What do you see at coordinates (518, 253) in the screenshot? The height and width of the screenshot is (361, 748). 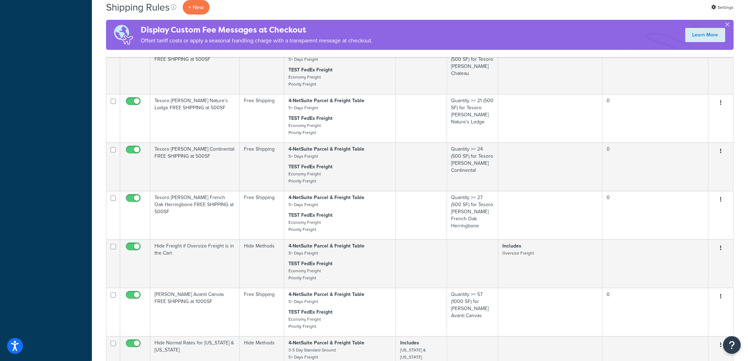 I see `small: Oversize Freight` at bounding box center [518, 253].